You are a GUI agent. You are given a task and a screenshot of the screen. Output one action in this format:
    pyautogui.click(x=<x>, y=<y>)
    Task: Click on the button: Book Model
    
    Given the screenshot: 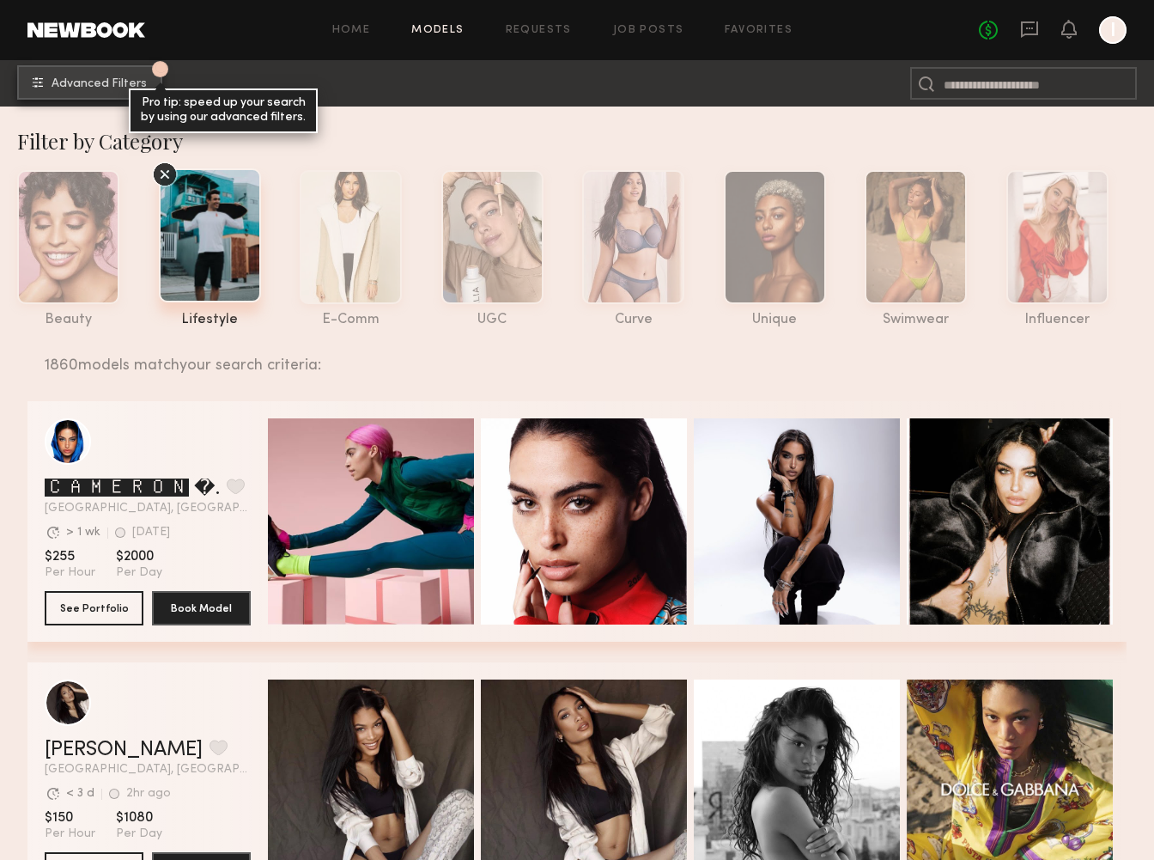 What is the action you would take?
    pyautogui.click(x=201, y=608)
    